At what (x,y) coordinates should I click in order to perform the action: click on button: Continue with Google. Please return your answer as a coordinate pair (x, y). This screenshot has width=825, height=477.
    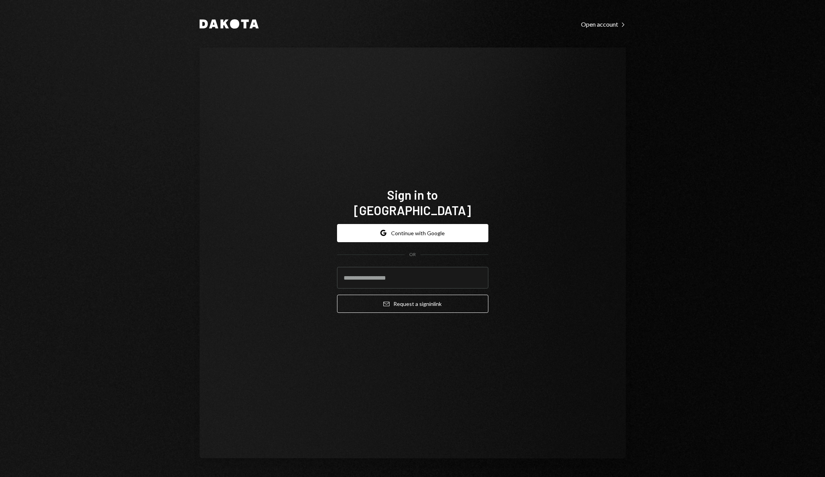
    Looking at the image, I should click on (413, 233).